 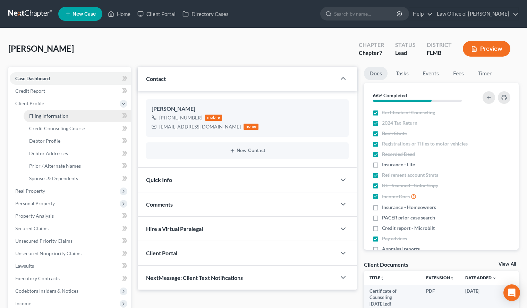 What do you see at coordinates (486, 49) in the screenshot?
I see `button: Preview` at bounding box center [486, 49].